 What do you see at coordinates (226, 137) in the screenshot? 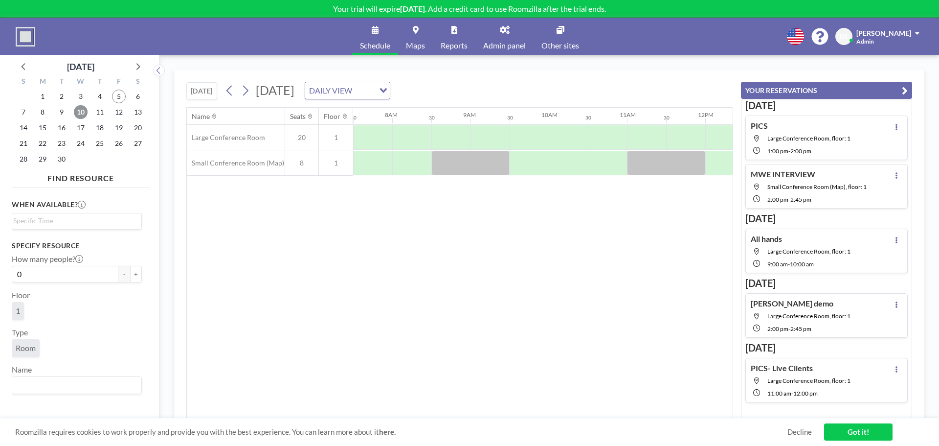
I see `span: Large Conference Room` at bounding box center [226, 137].